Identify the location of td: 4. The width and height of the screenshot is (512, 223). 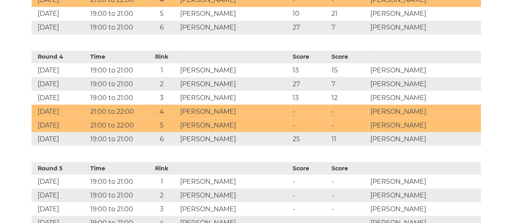
(162, 111).